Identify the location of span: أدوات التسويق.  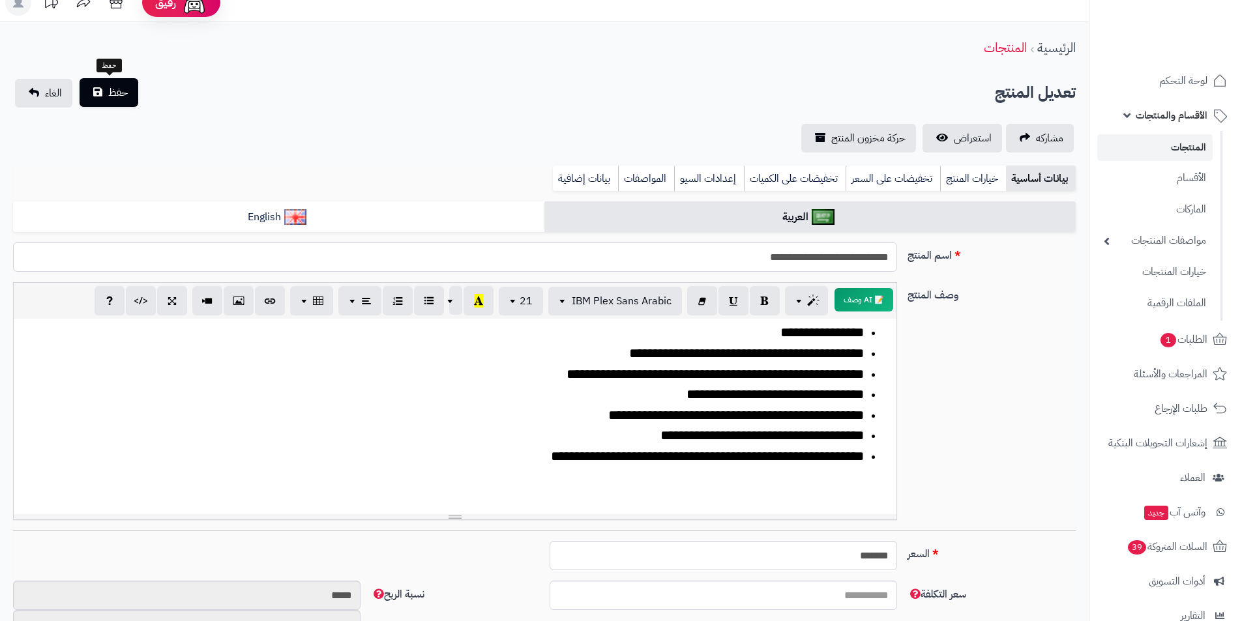
(1177, 581).